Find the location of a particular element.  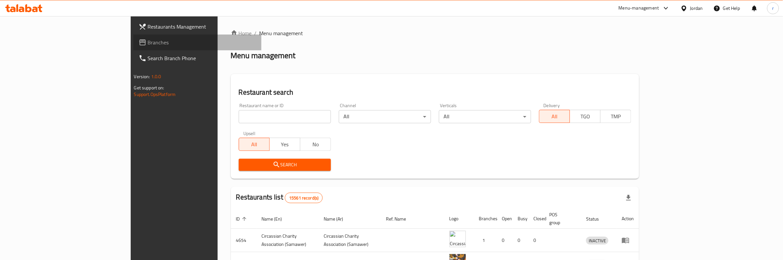

th: Open is located at coordinates (505, 219).